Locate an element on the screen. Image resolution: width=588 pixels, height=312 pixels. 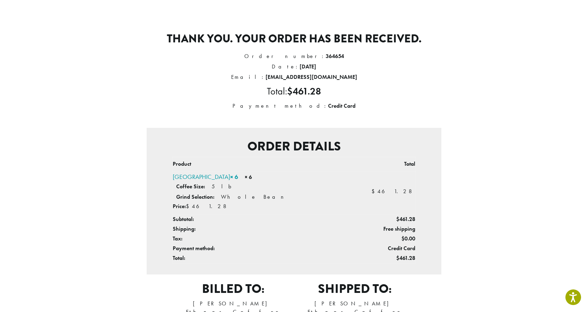
th: Shipping: is located at coordinates (261, 229).